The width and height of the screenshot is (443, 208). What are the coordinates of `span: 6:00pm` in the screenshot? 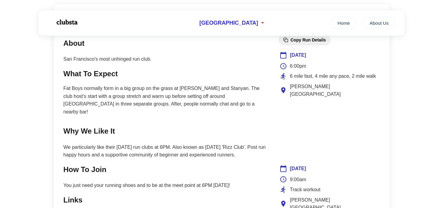 It's located at (298, 66).